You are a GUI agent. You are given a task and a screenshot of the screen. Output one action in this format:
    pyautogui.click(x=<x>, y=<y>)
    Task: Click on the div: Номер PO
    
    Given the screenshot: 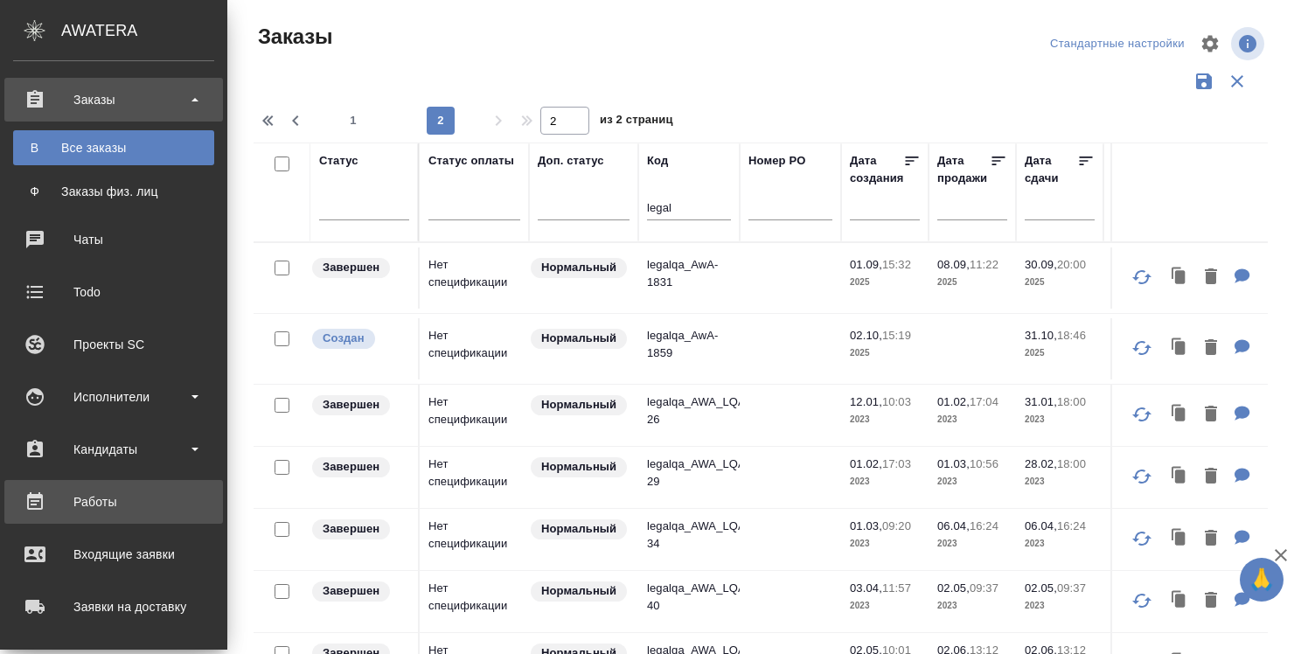 What is the action you would take?
    pyautogui.click(x=776, y=161)
    